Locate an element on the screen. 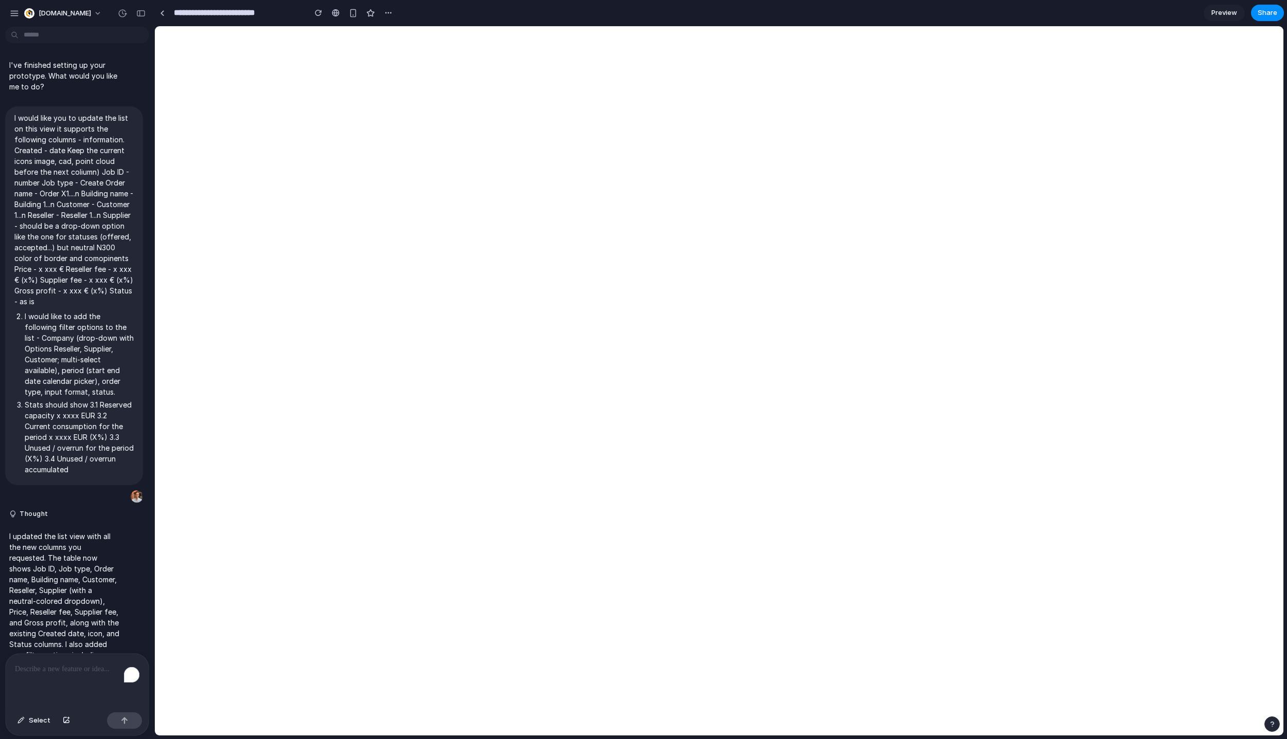  span: Preview is located at coordinates (1224, 13).